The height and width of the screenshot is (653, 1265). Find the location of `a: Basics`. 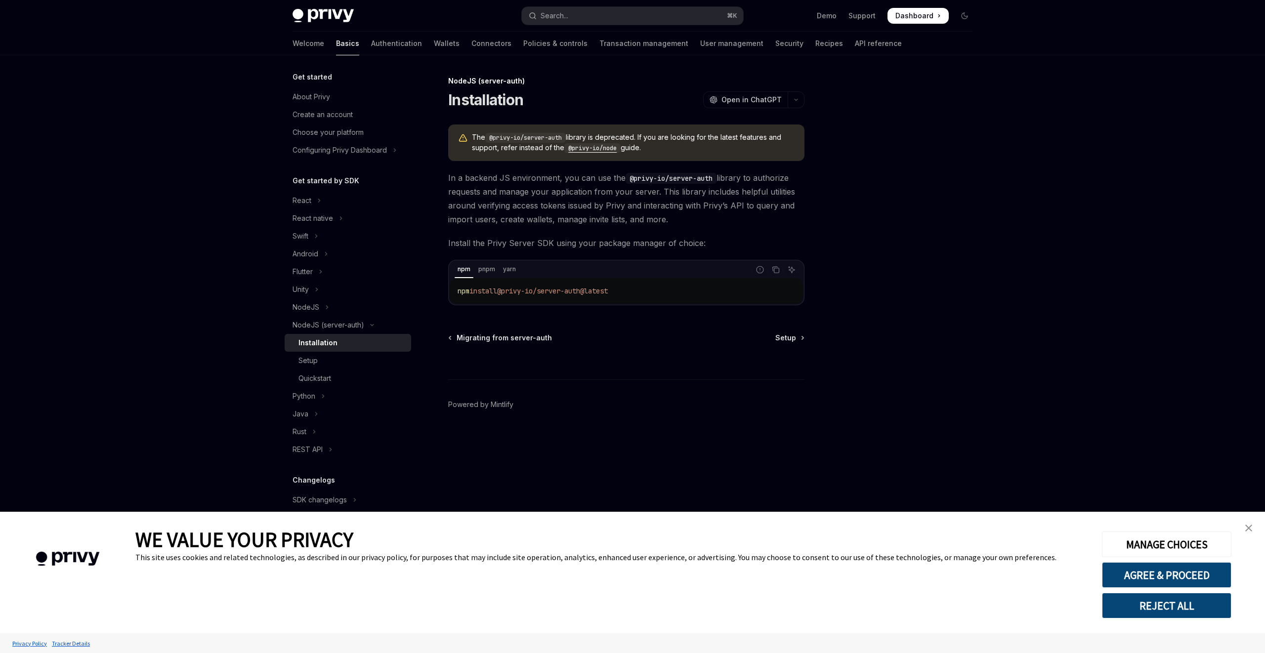

a: Basics is located at coordinates (347, 43).